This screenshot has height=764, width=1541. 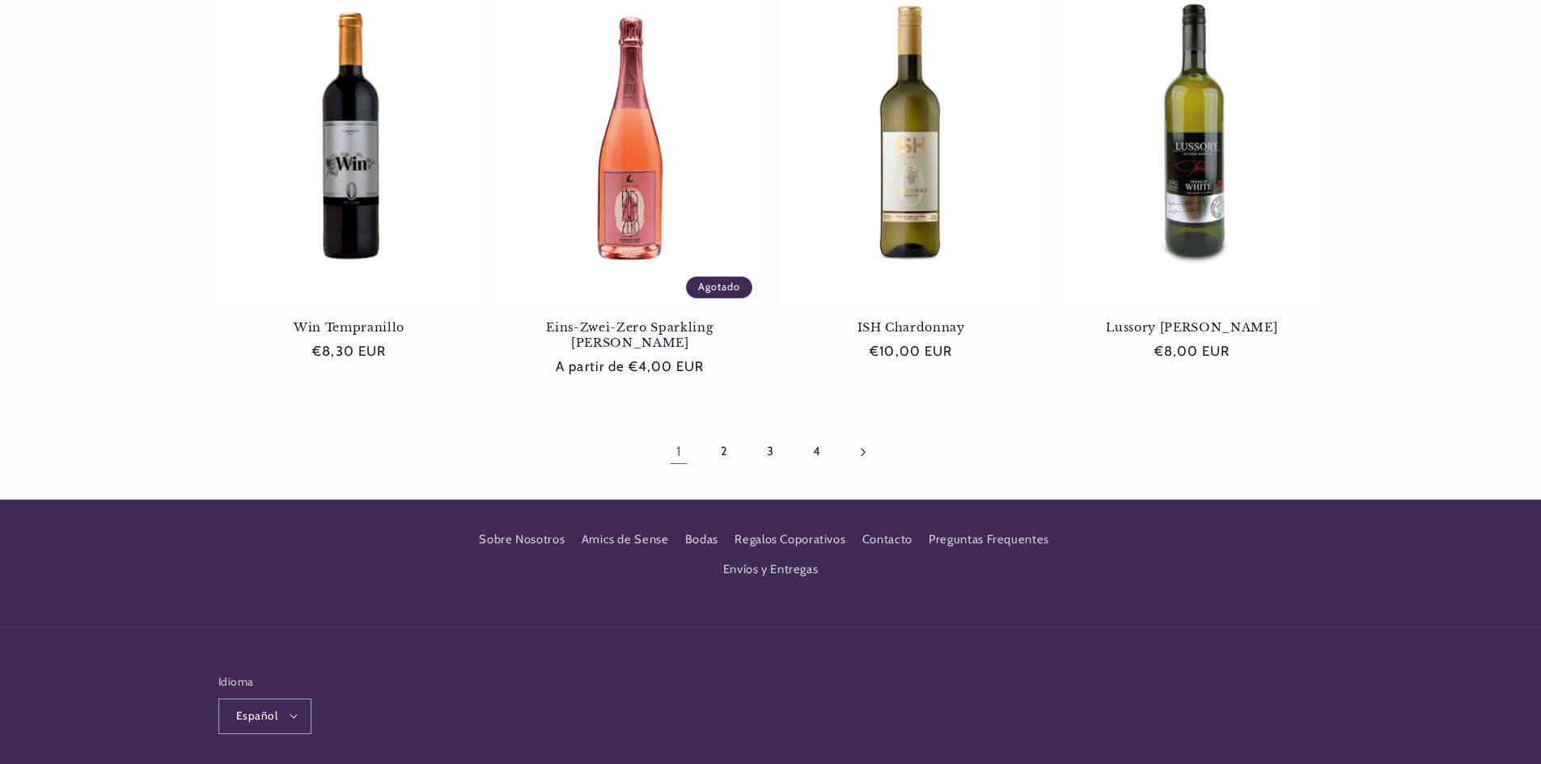 What do you see at coordinates (265, 682) in the screenshot?
I see `h2: Idioma` at bounding box center [265, 682].